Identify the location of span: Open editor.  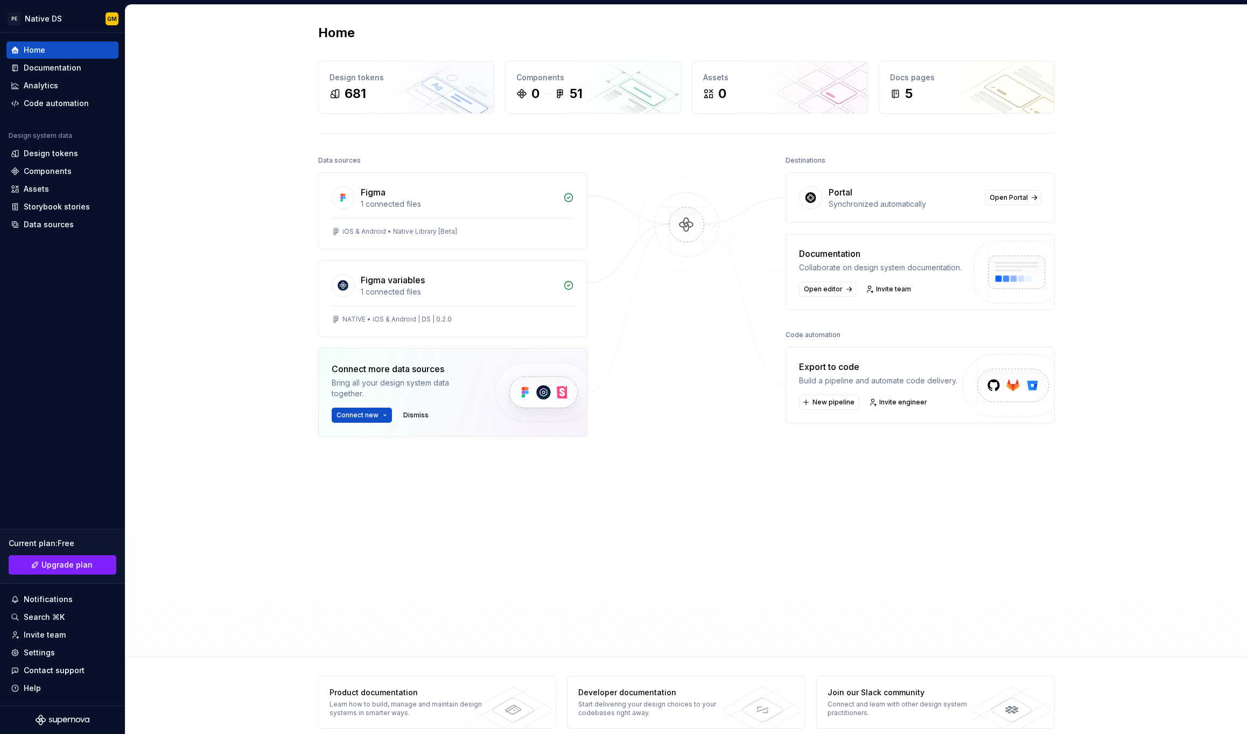
(823, 289).